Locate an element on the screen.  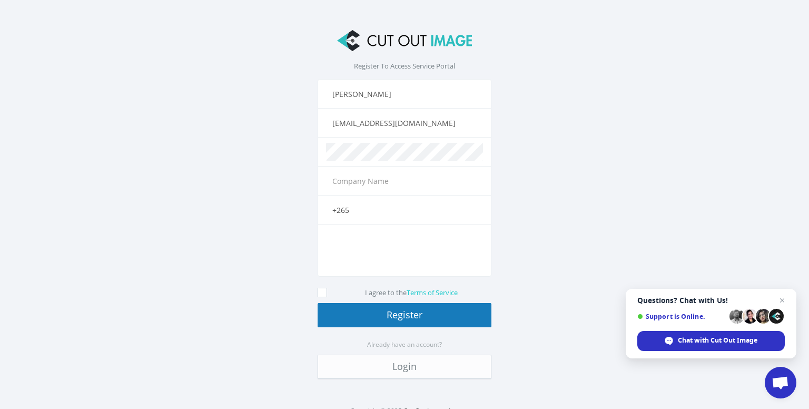
span: Questions? Chat with Us! is located at coordinates (711, 300).